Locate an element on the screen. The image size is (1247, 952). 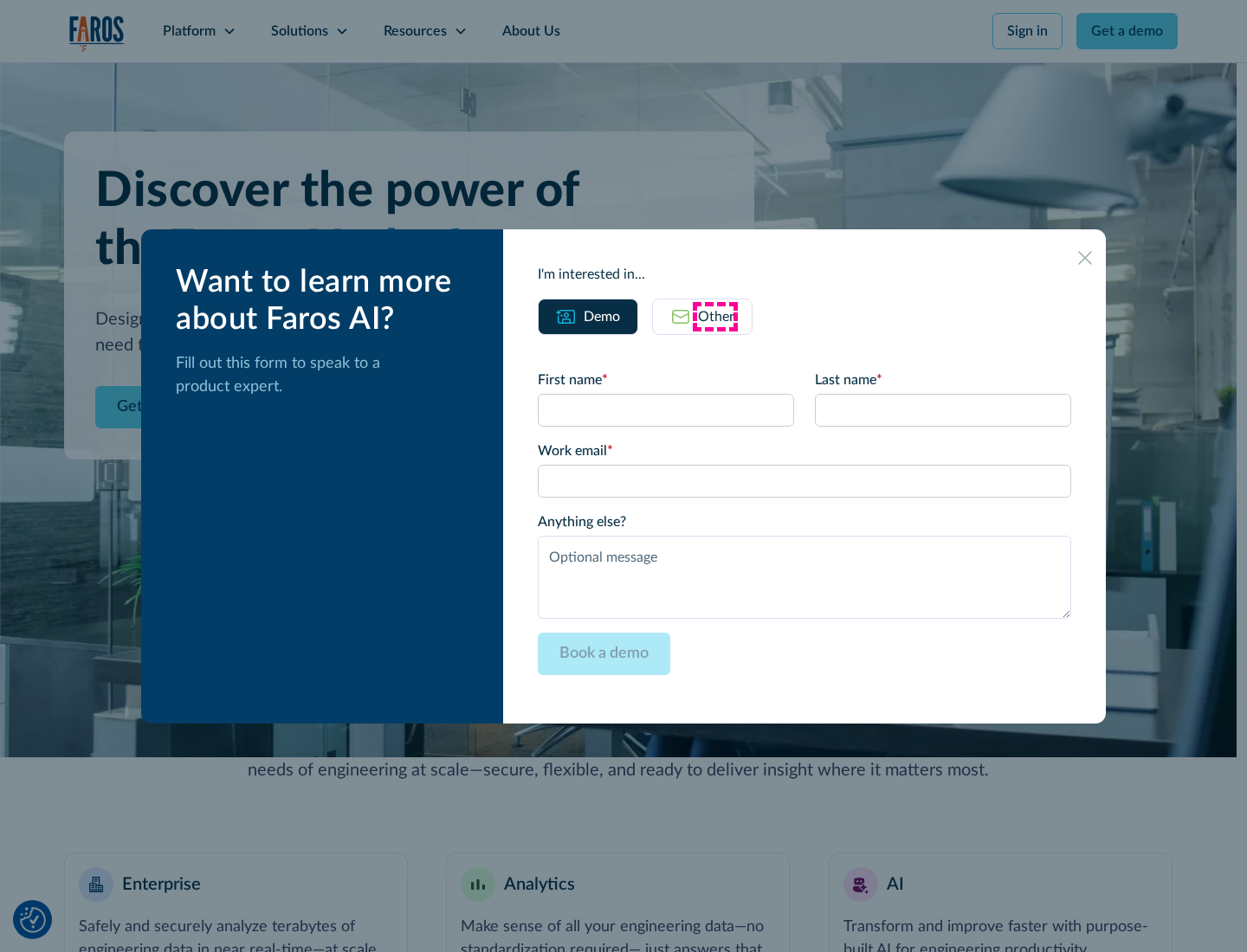
label: First name is located at coordinates (666, 380).